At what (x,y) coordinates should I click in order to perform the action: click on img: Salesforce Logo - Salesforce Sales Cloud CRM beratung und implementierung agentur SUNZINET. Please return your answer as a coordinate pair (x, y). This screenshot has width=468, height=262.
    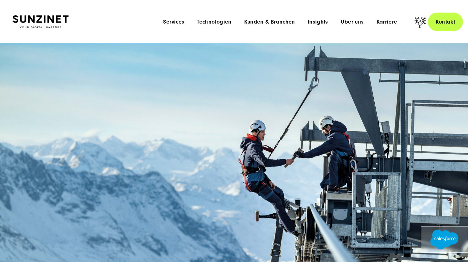
    Looking at the image, I should click on (444, 239).